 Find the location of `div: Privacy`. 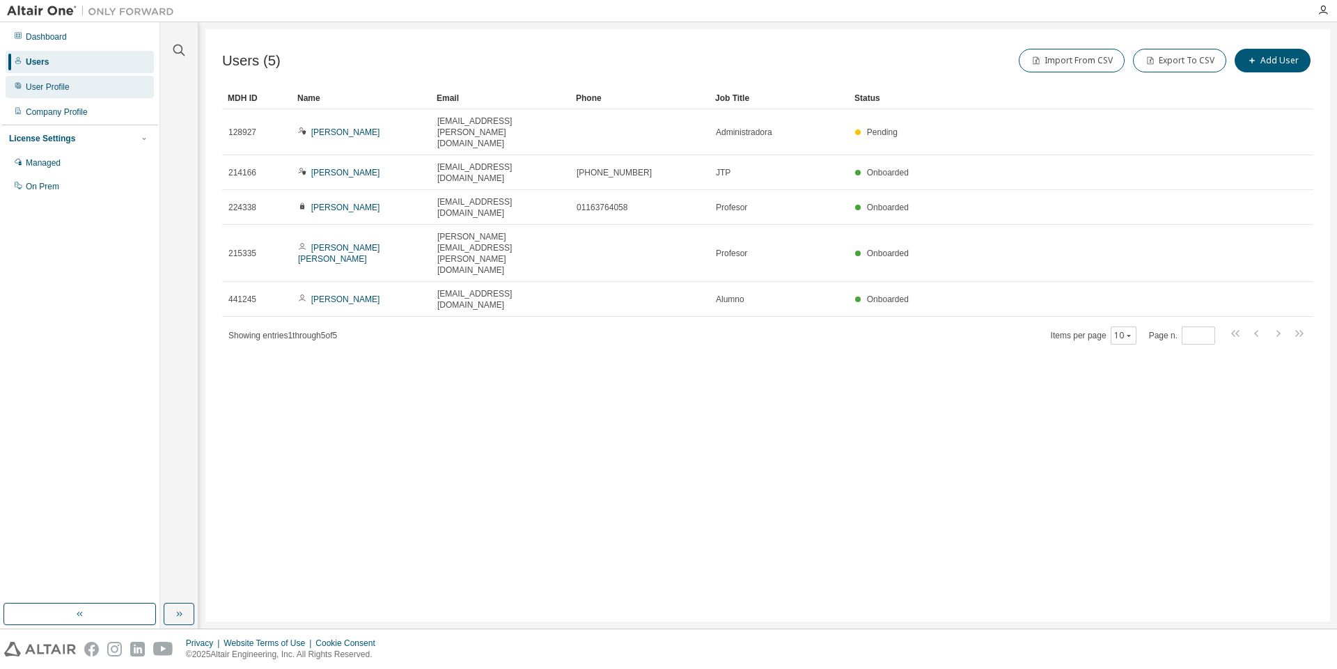

div: Privacy is located at coordinates (205, 643).